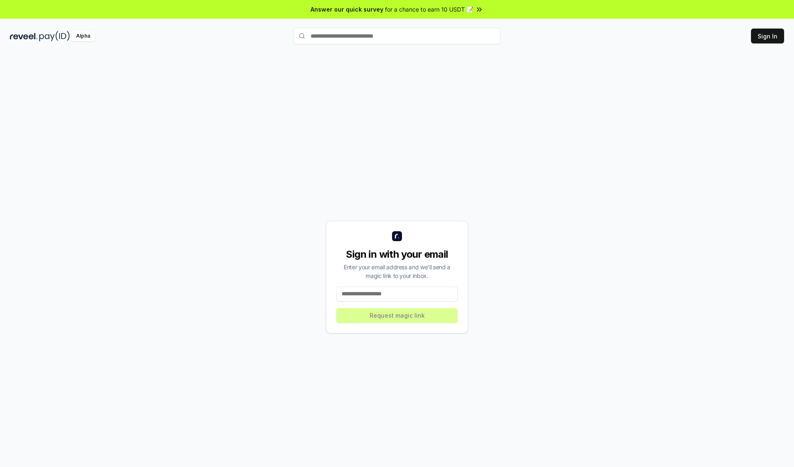 This screenshot has height=467, width=794. Describe the element at coordinates (55, 36) in the screenshot. I see `img: pay_id` at that location.